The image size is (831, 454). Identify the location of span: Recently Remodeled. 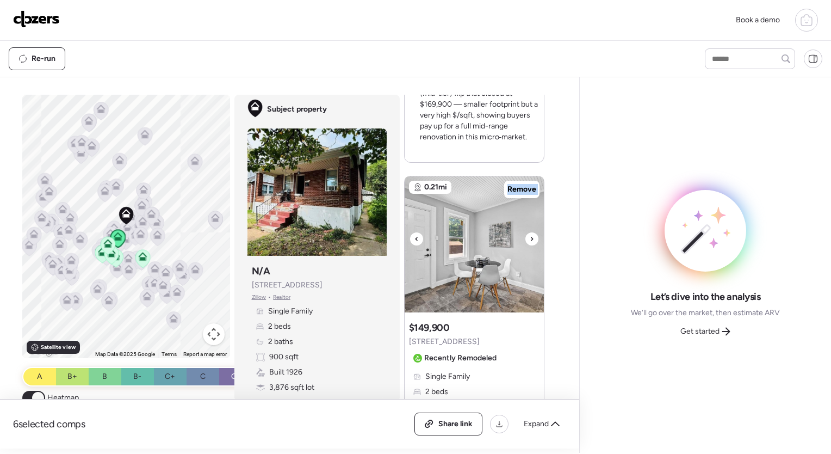
(460, 358).